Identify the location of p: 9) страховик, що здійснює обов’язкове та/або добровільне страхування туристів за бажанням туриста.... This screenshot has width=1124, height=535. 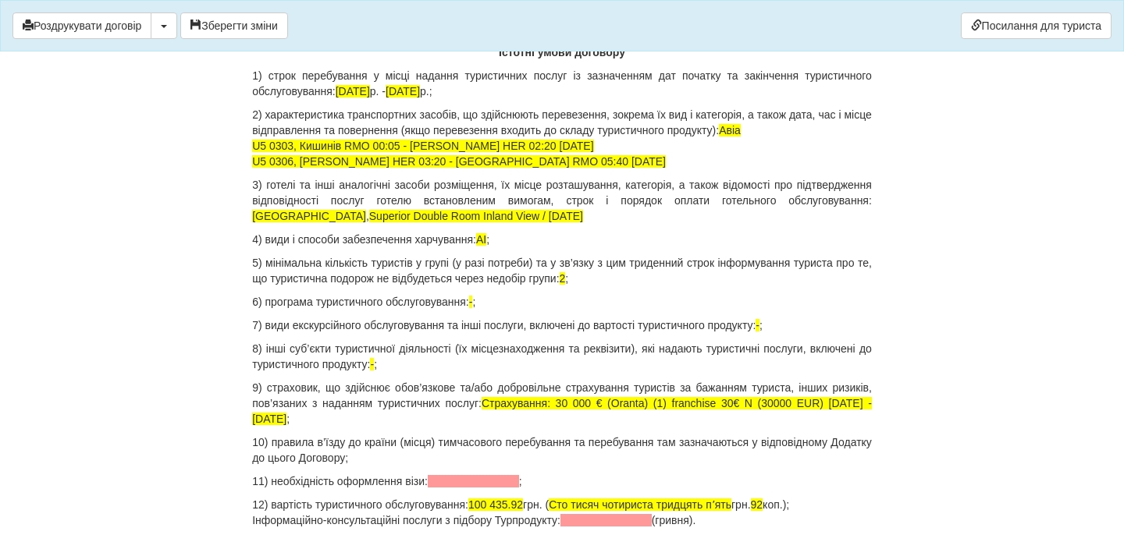
(562, 404).